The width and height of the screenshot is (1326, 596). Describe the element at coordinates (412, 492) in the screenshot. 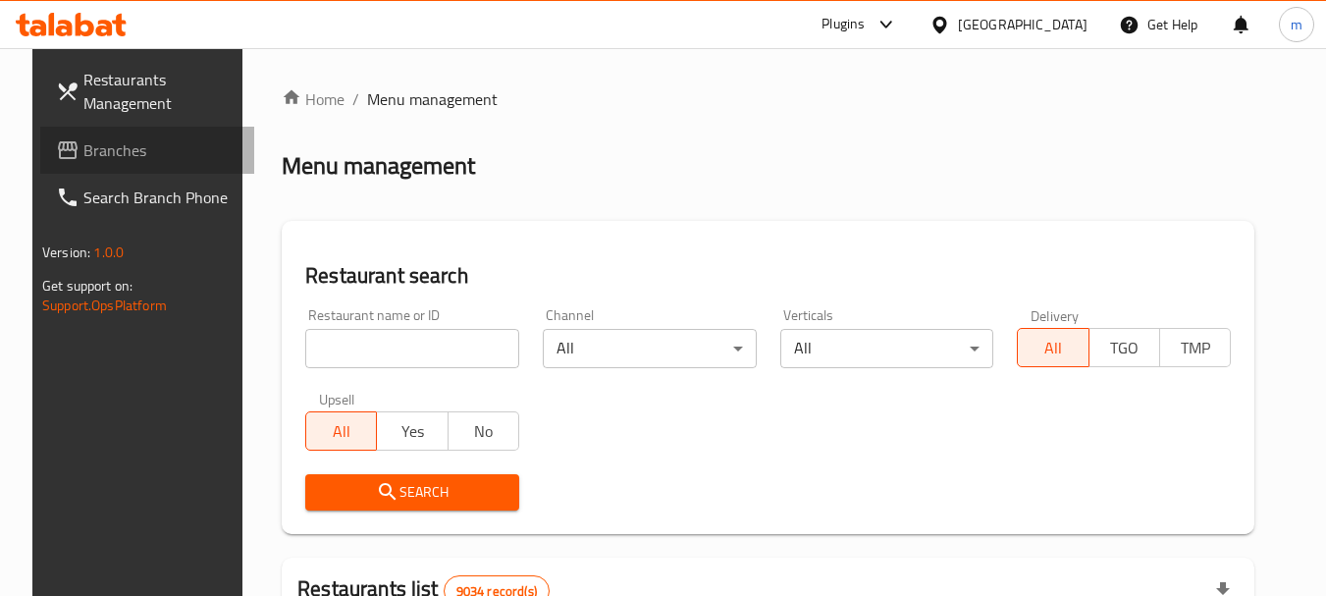

I see `span: Search` at that location.